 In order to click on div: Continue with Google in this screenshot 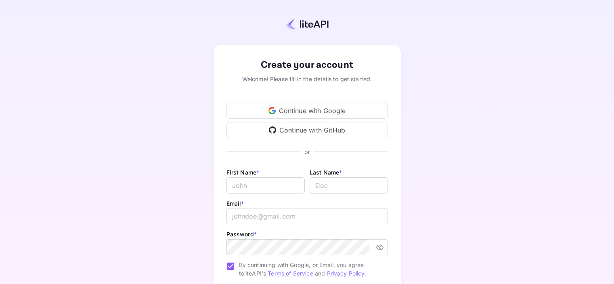, I will do `click(307, 111)`.